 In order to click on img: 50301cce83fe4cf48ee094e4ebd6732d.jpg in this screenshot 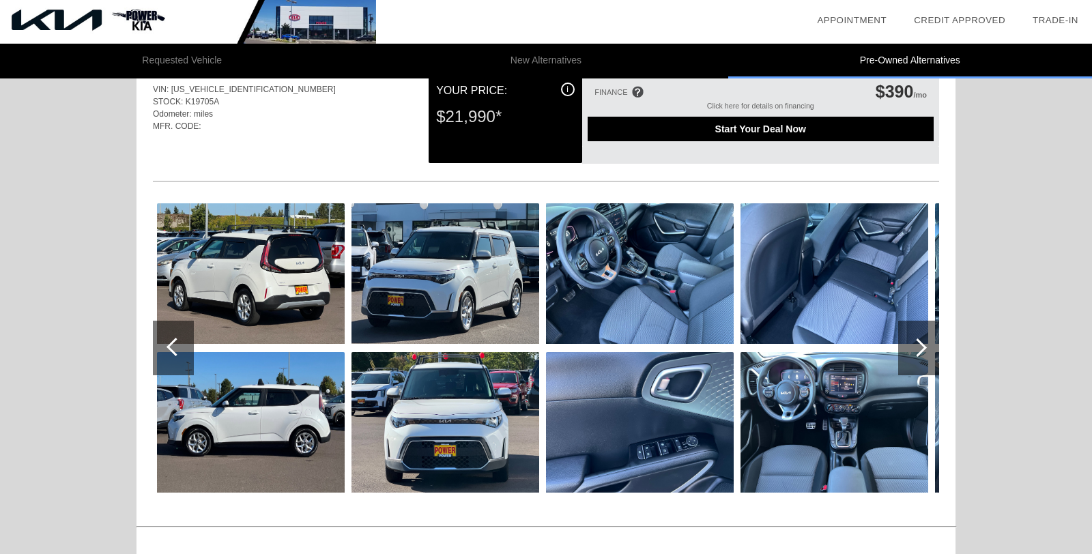, I will do `click(445, 423)`.